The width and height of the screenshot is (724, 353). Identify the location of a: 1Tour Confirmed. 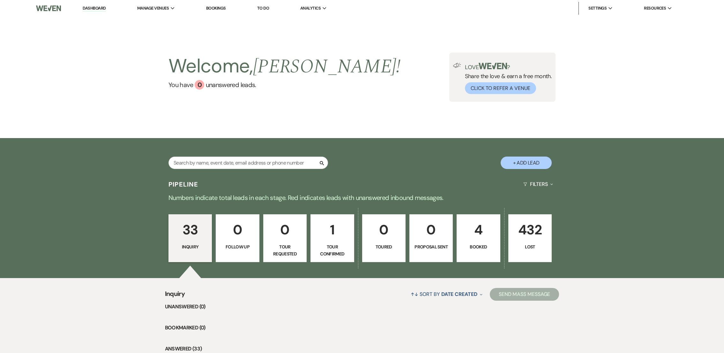
(332, 238).